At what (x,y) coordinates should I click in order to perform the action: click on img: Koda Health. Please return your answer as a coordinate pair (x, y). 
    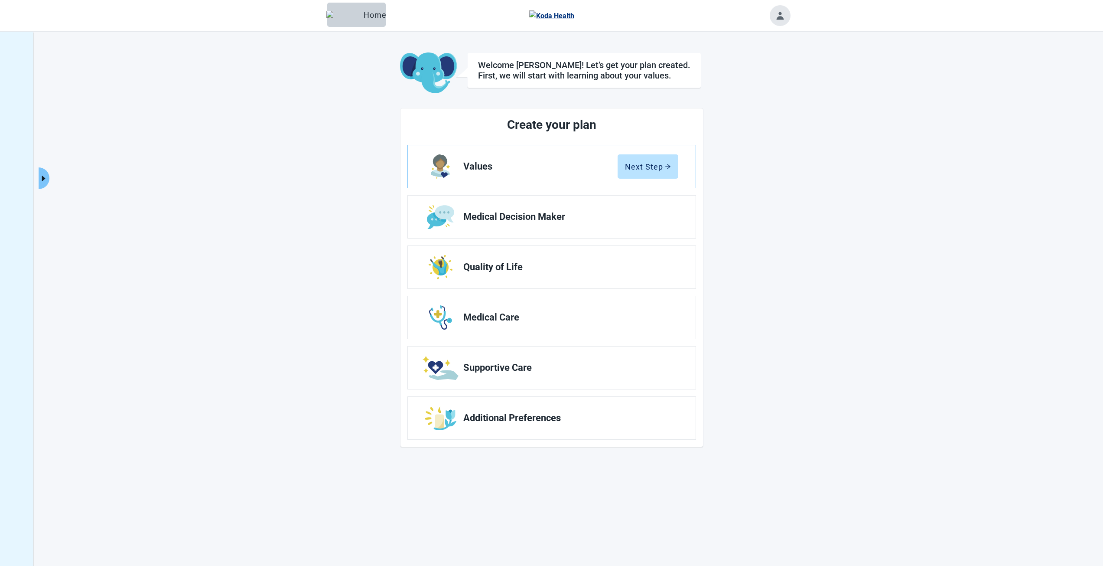
    Looking at the image, I should click on (552, 16).